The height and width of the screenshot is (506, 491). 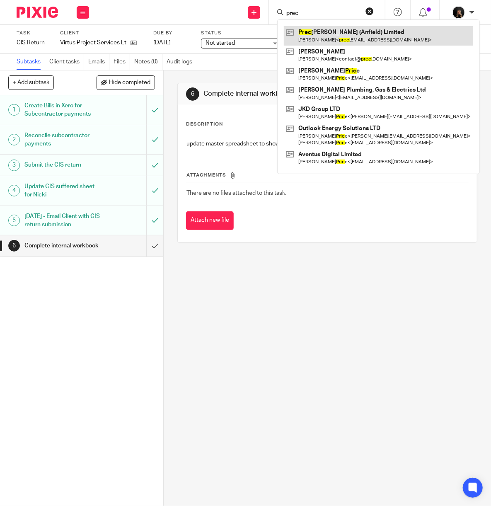 I want to click on a: Client tasks, so click(x=67, y=62).